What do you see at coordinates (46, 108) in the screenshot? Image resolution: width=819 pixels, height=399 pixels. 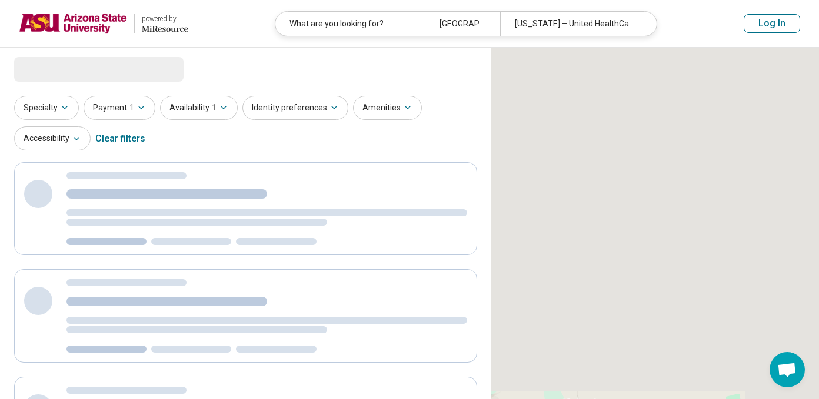 I see `button: Specialty` at bounding box center [46, 108].